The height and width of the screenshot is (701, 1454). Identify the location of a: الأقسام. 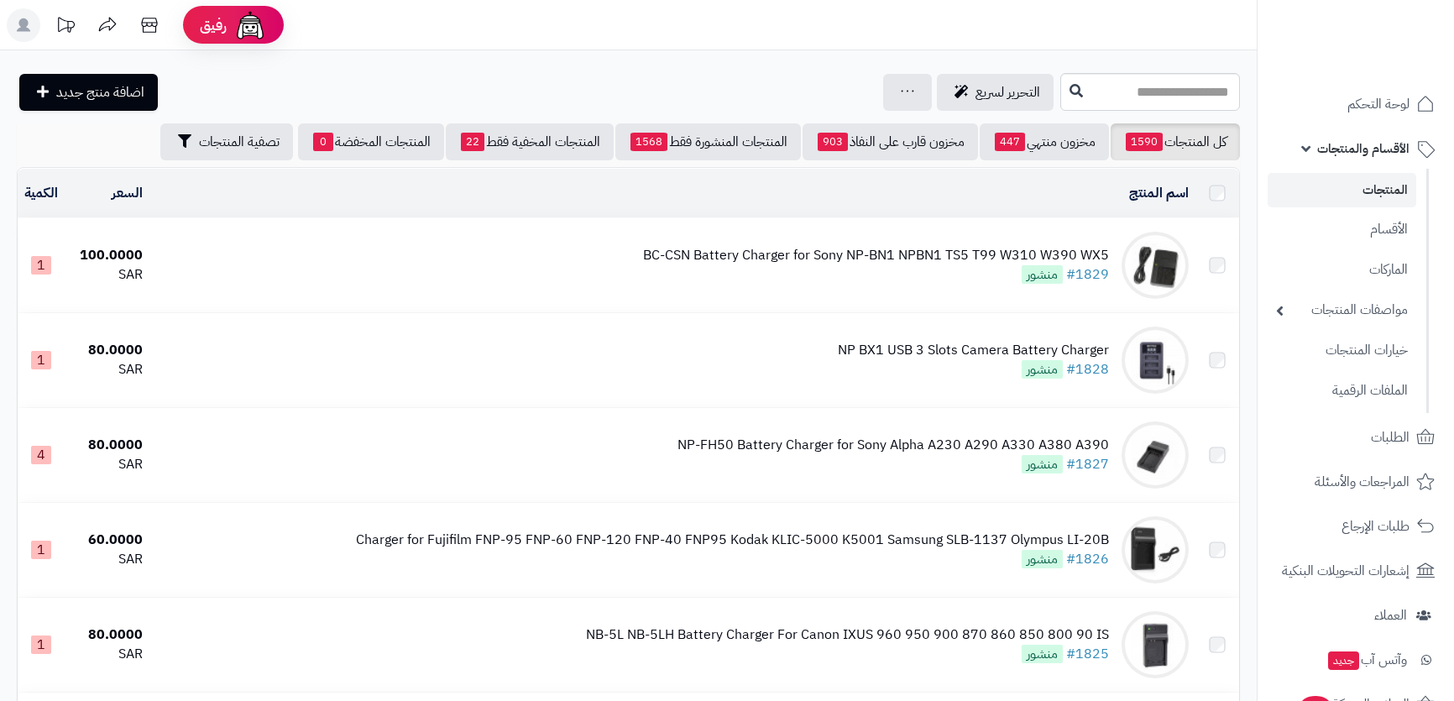
(1341, 229).